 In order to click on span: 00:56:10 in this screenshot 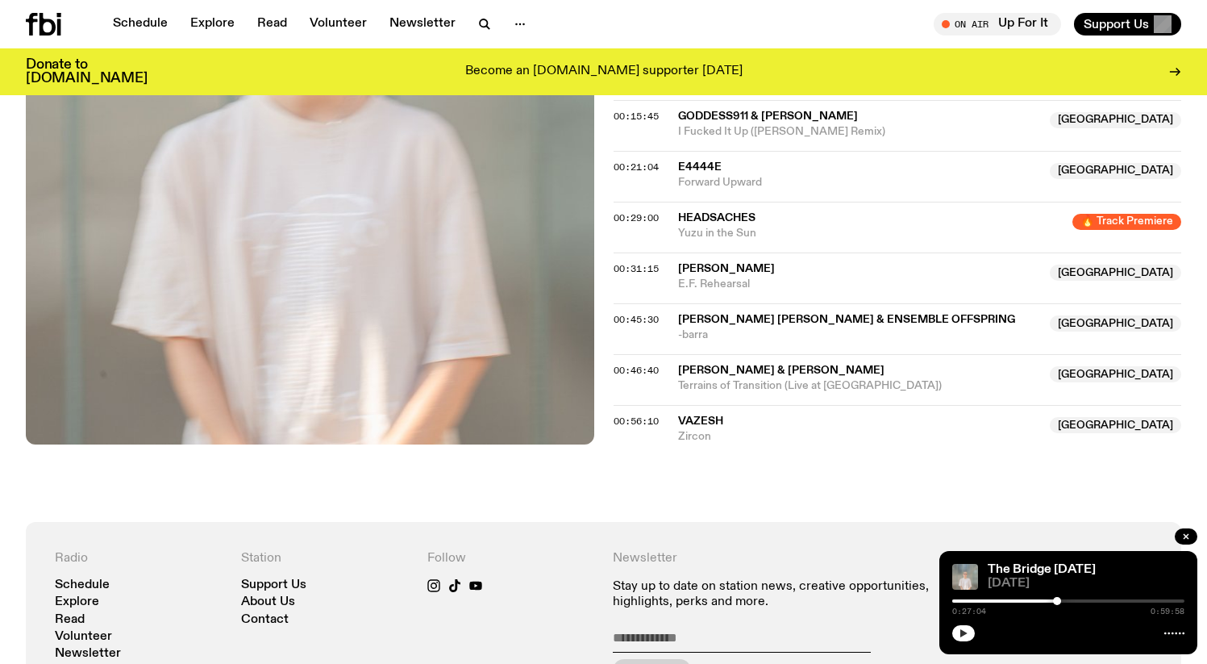, I will do `click(636, 421)`.